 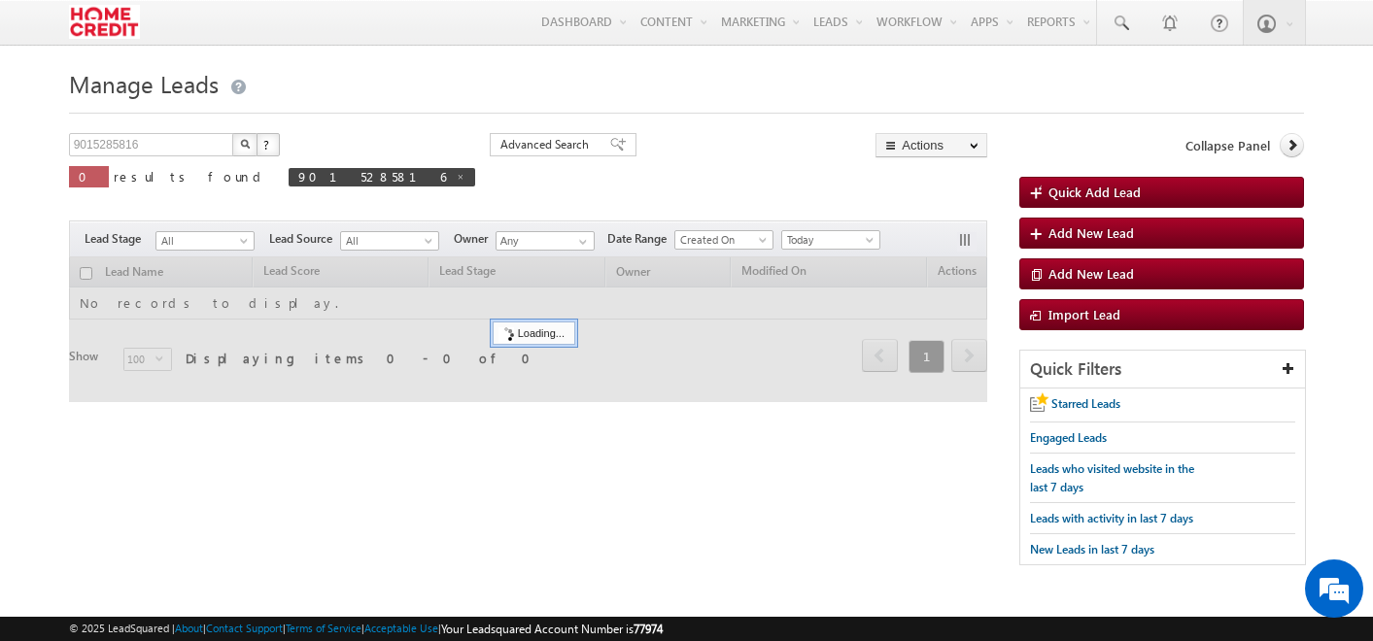 What do you see at coordinates (189, 628) in the screenshot?
I see `a: About` at bounding box center [189, 628].